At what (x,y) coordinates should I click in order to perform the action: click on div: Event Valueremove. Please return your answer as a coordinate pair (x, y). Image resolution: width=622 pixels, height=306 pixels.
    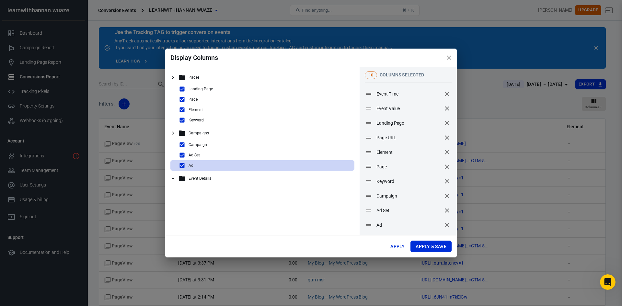
    Looking at the image, I should click on (408, 109).